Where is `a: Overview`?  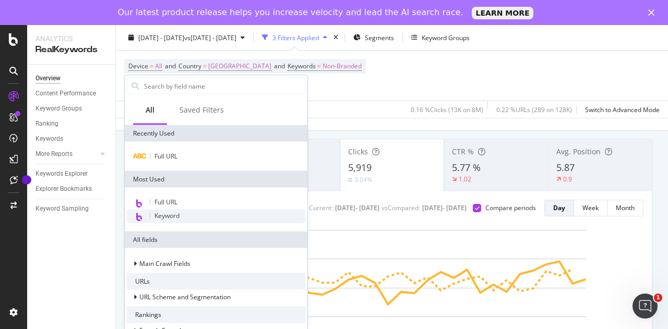
a: Overview is located at coordinates (72, 78).